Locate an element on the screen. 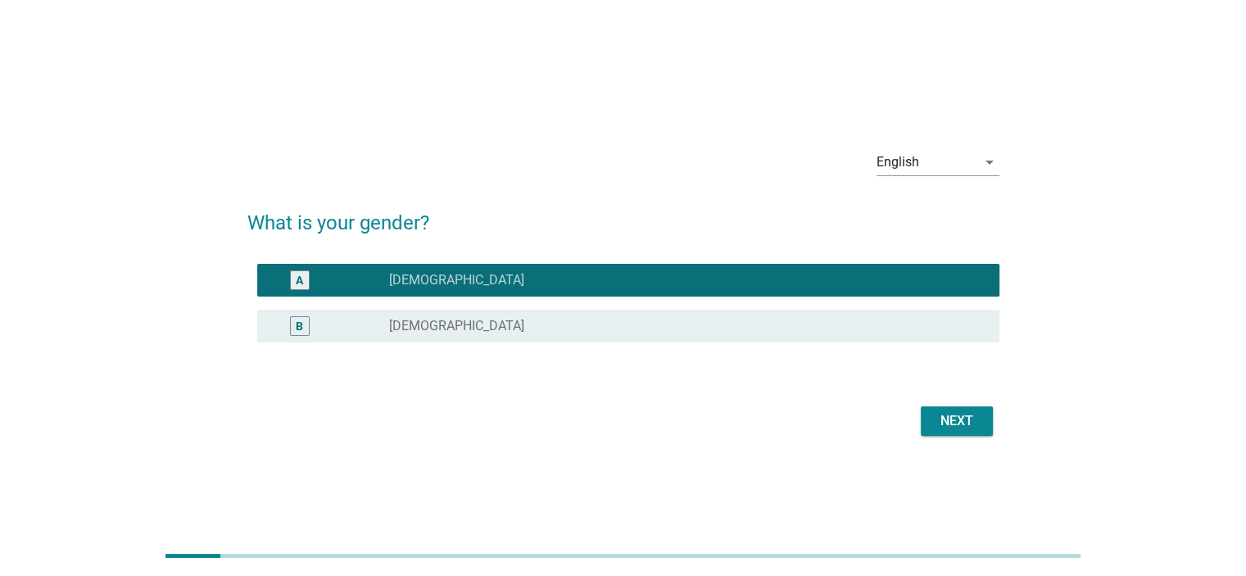 This screenshot has width=1246, height=576. div: Next is located at coordinates (957, 421).